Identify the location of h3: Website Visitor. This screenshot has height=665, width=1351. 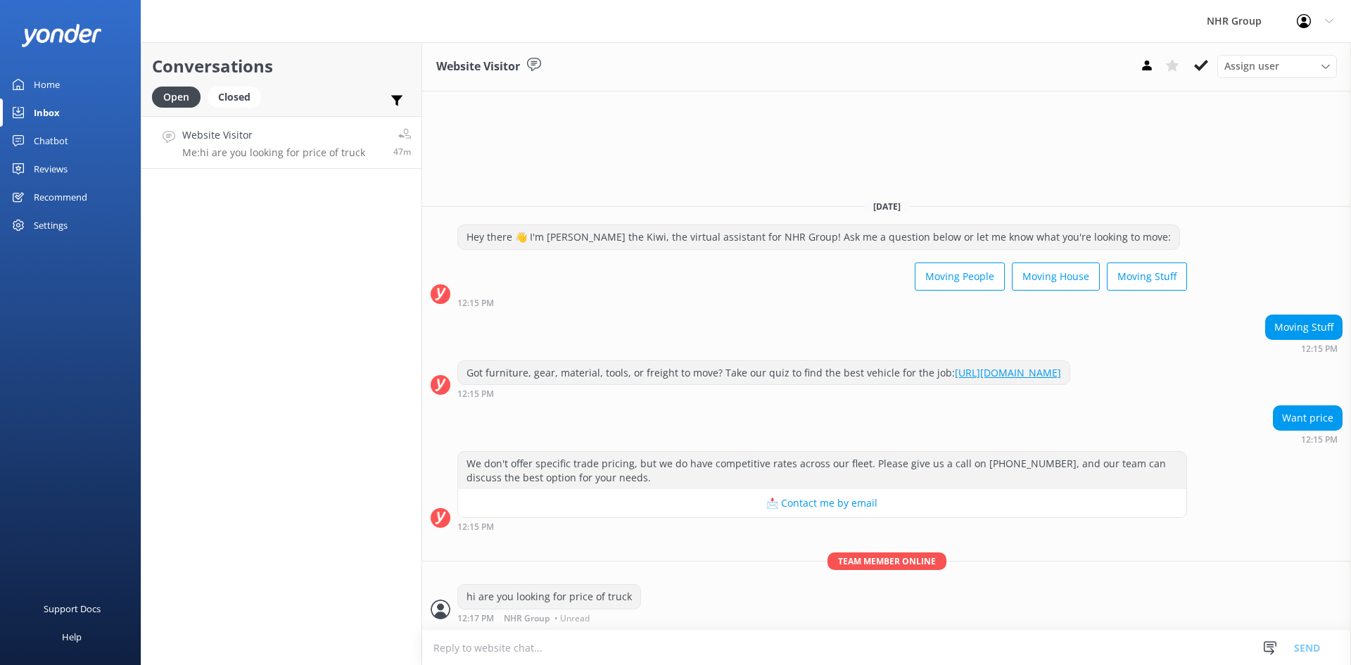
(478, 67).